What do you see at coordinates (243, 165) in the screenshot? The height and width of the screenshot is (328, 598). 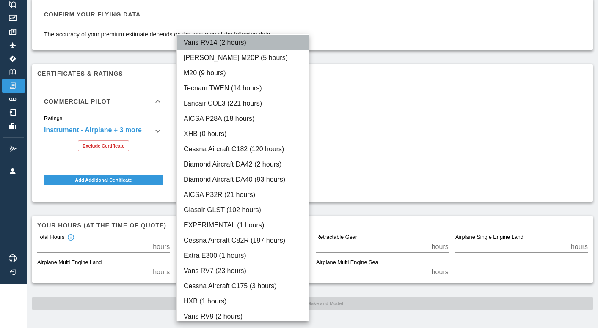 I see `li: Diamond Aircraft DA42 (2 hours)` at bounding box center [243, 165].